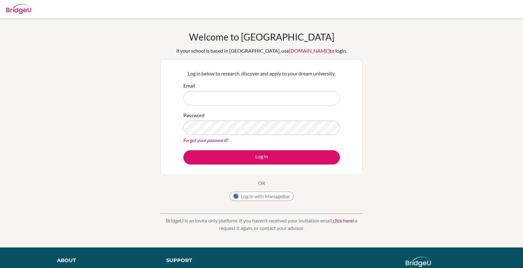  What do you see at coordinates (105, 260) in the screenshot?
I see `div: About` at bounding box center [105, 260].